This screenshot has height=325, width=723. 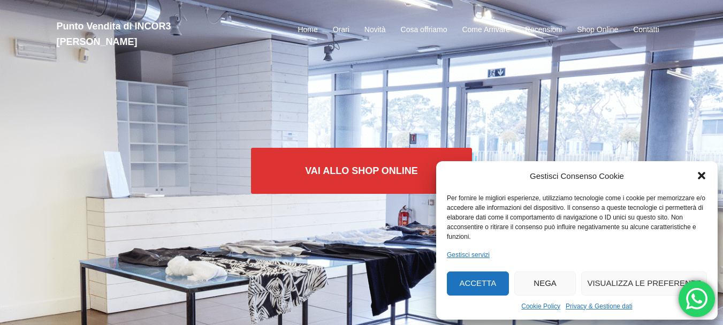 I want to click on div: Per fornire le migliori esperienze, utilizziamo tecnologie come i cookie per memorizzare e/o acce..., so click(x=576, y=217).